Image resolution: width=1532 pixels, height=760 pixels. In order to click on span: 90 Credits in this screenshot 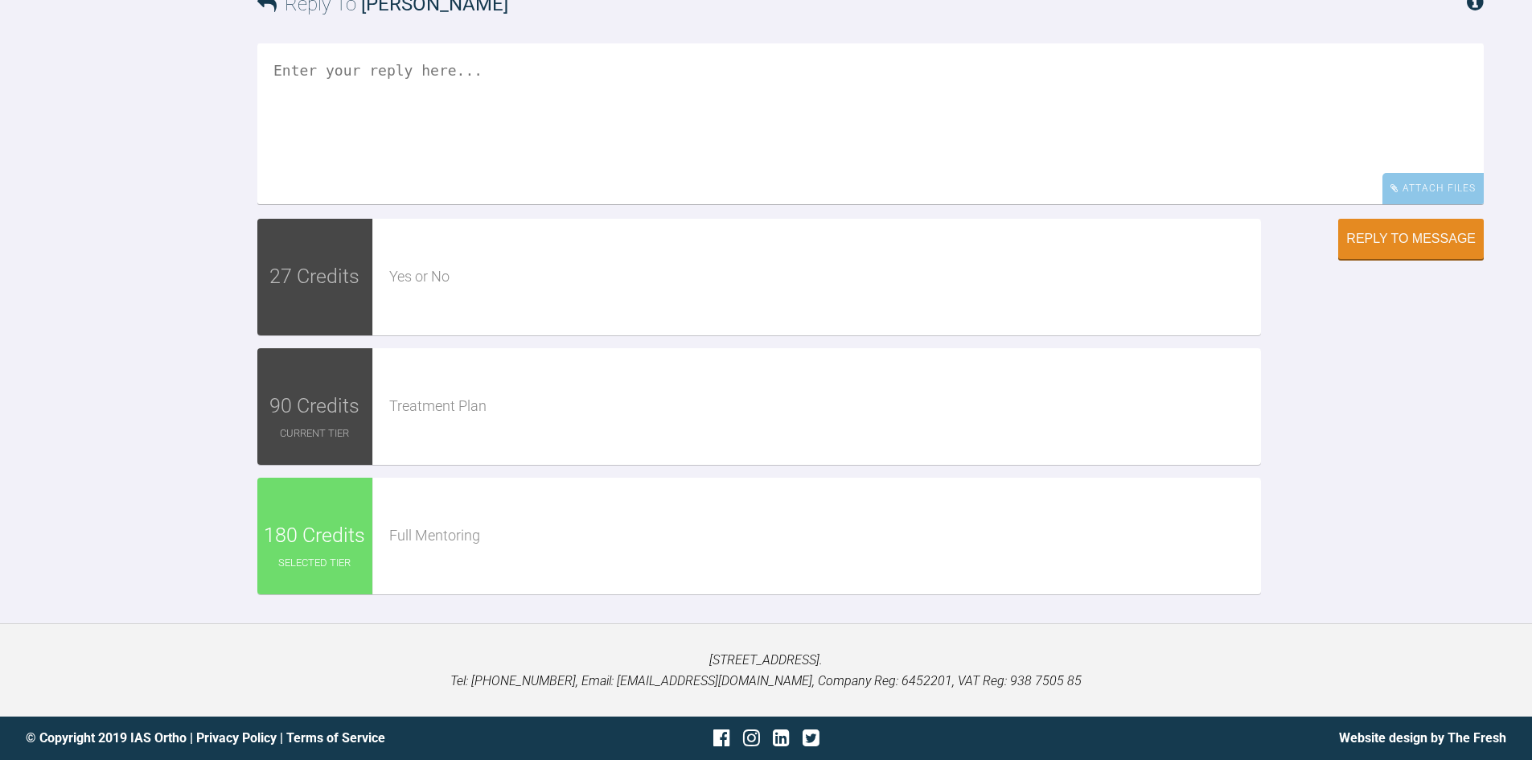, I will do `click(315, 406)`.